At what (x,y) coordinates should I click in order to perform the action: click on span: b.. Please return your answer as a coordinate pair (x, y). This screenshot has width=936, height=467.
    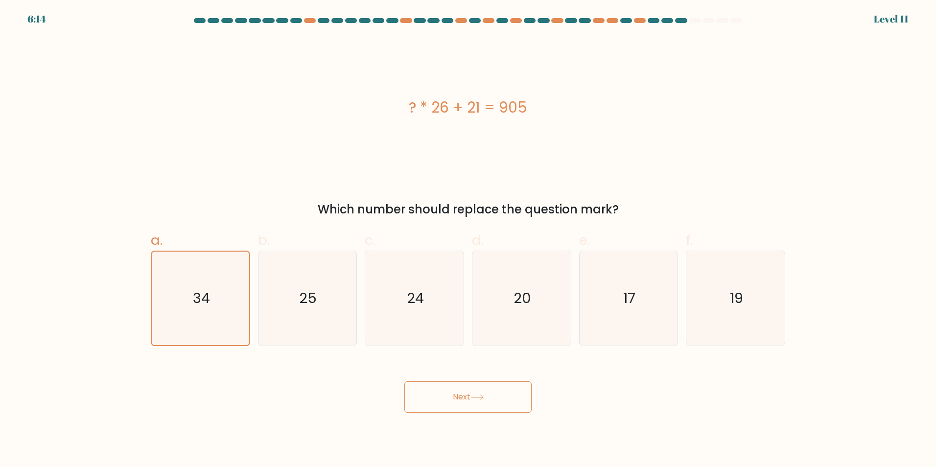
    Looking at the image, I should click on (264, 240).